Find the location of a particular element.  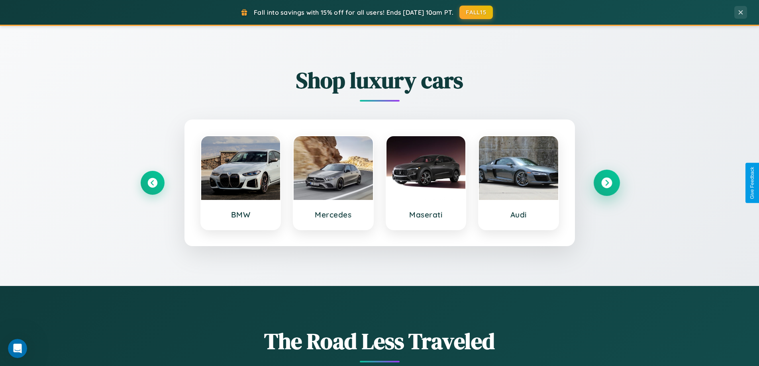

h3: BMW is located at coordinates (241, 215).